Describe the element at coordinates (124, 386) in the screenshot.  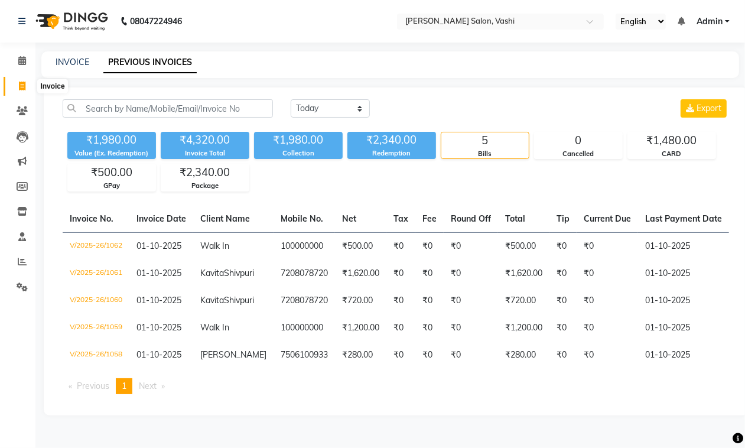
I see `span: 1` at that location.